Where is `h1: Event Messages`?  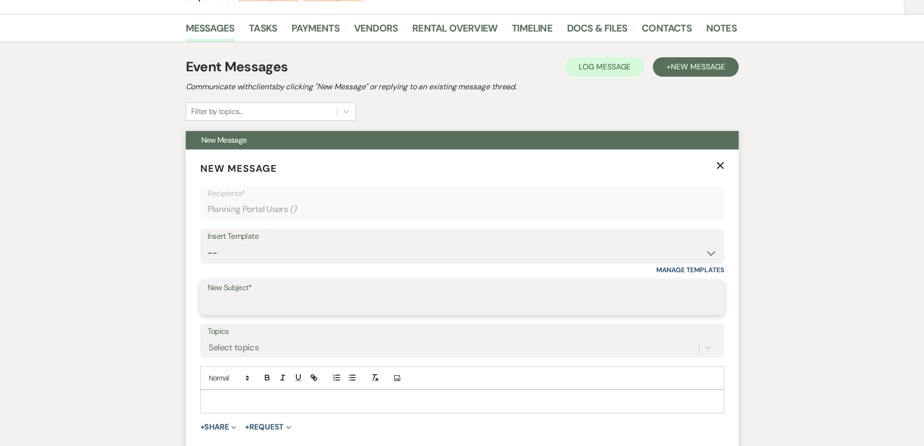 h1: Event Messages is located at coordinates (237, 67).